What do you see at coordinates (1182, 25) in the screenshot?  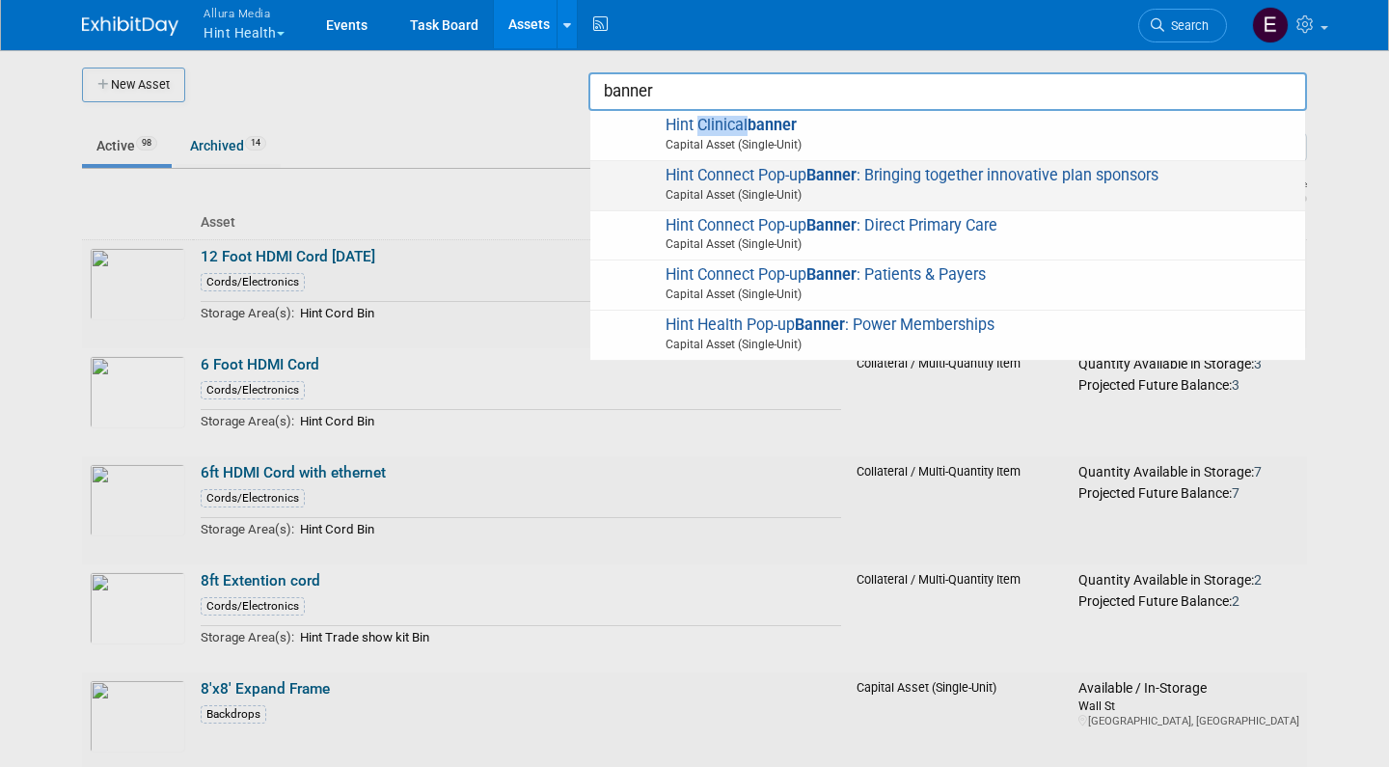 I see `a: Search` at bounding box center [1182, 25].